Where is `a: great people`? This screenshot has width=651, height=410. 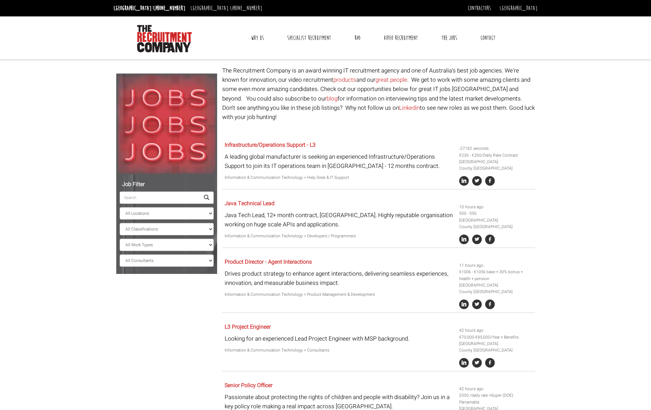 a: great people is located at coordinates (391, 80).